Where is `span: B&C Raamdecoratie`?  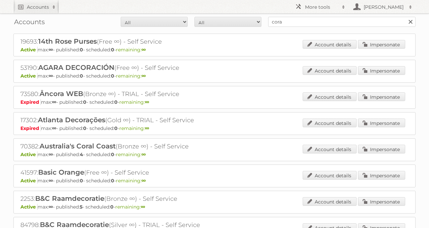
span: B&C Raamdecoratie is located at coordinates (70, 198).